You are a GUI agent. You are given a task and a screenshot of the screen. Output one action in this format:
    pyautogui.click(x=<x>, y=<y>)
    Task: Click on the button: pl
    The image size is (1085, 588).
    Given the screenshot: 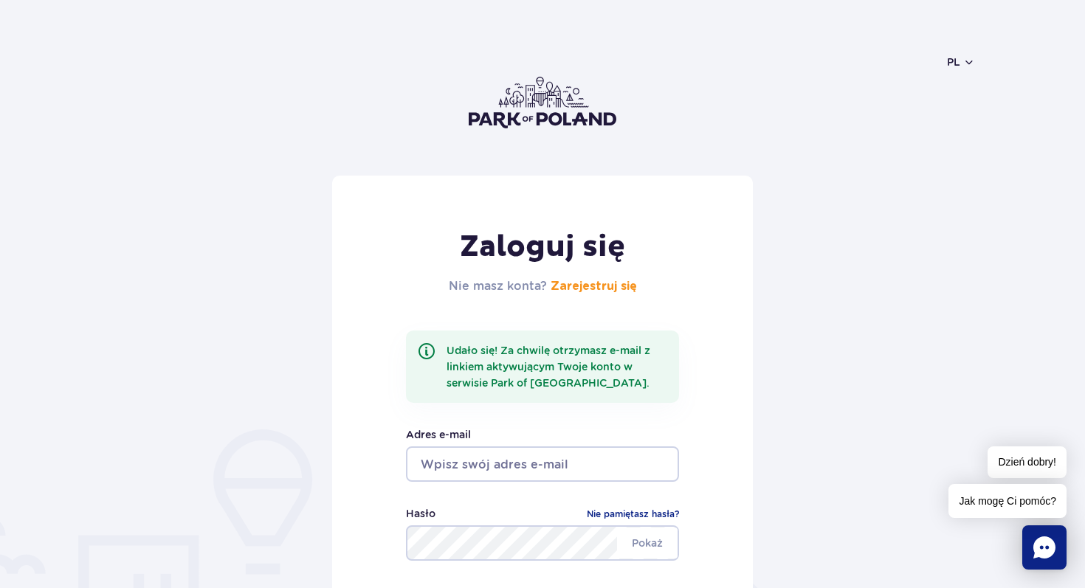 What is the action you would take?
    pyautogui.click(x=961, y=62)
    